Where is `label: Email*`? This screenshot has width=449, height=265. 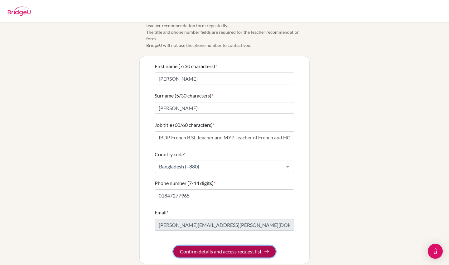
label: Email* is located at coordinates (162, 212).